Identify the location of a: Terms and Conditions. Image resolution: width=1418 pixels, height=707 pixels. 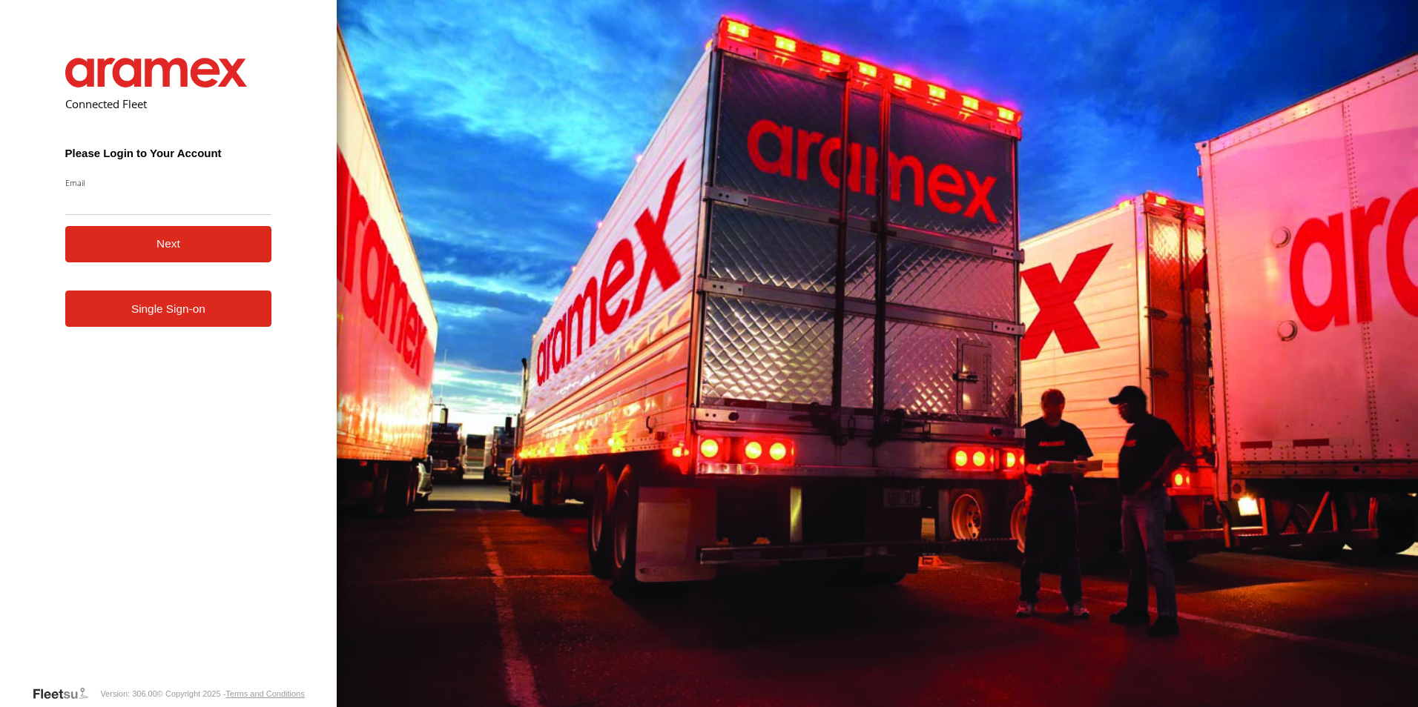
(265, 694).